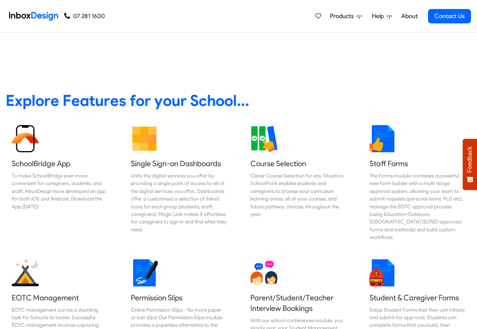 Image resolution: width=477 pixels, height=329 pixels. I want to click on a: Contact Us, so click(449, 16).